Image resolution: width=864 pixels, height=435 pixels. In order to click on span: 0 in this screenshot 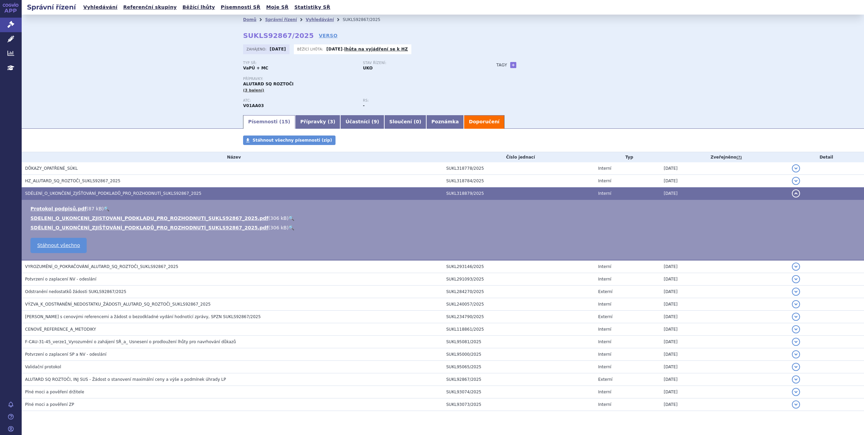, I will do `click(417, 122)`.